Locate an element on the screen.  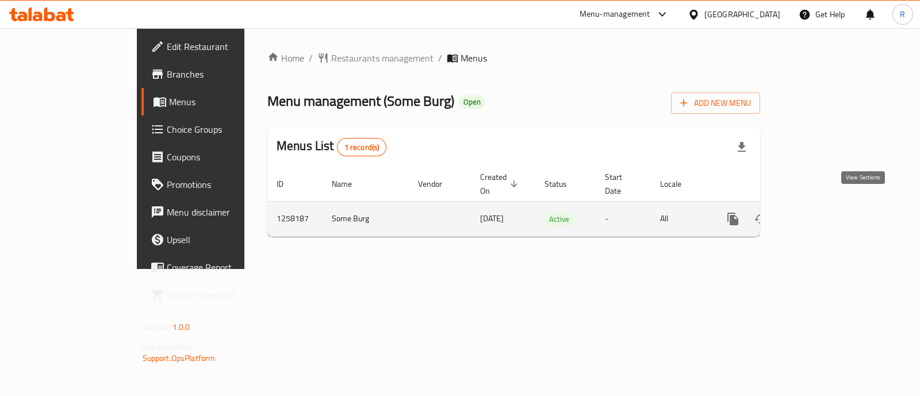
nav: breadcrumb is located at coordinates (513, 58).